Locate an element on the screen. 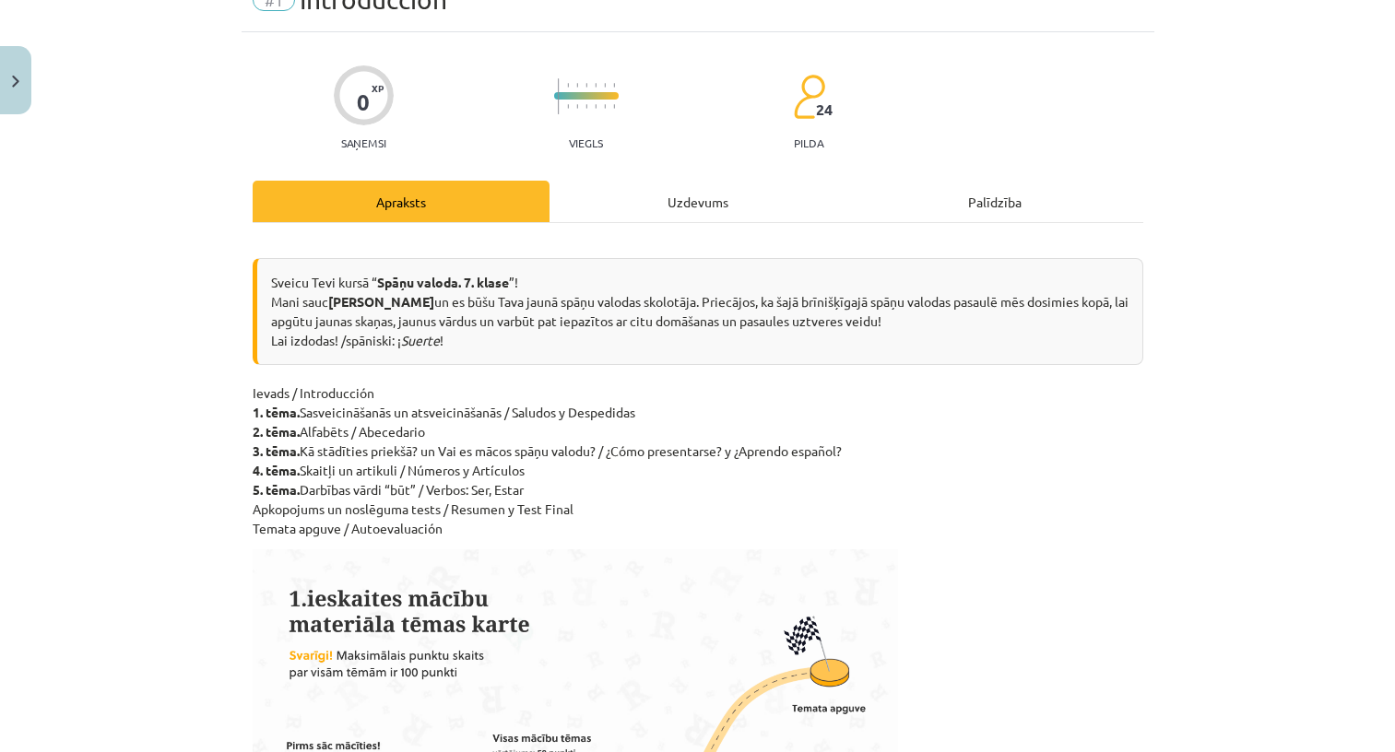  p: Viegls is located at coordinates (585, 143).